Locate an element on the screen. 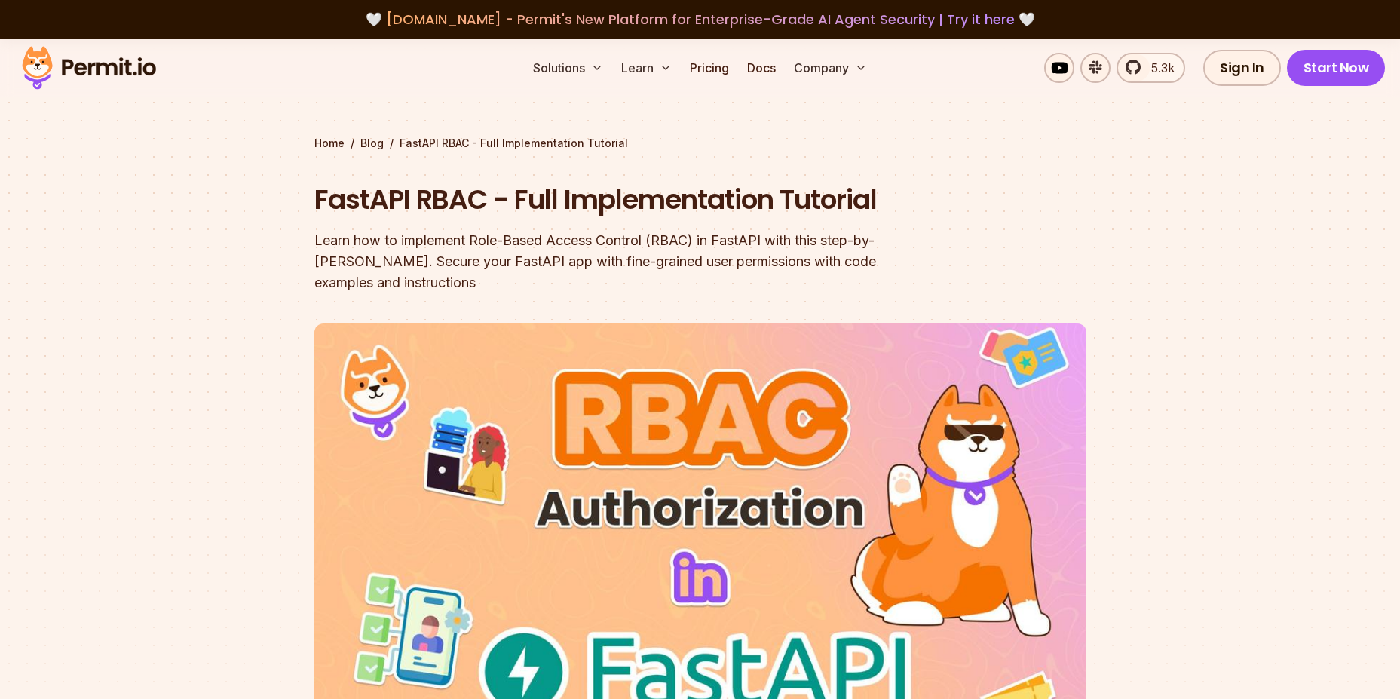 The width and height of the screenshot is (1400, 699). a: Docs is located at coordinates (761, 68).